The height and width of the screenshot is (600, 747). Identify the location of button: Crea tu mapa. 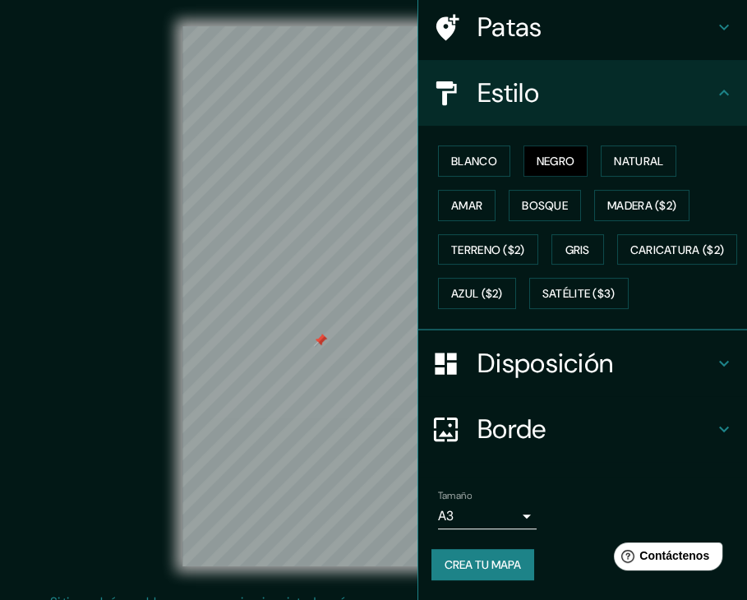
(482, 564).